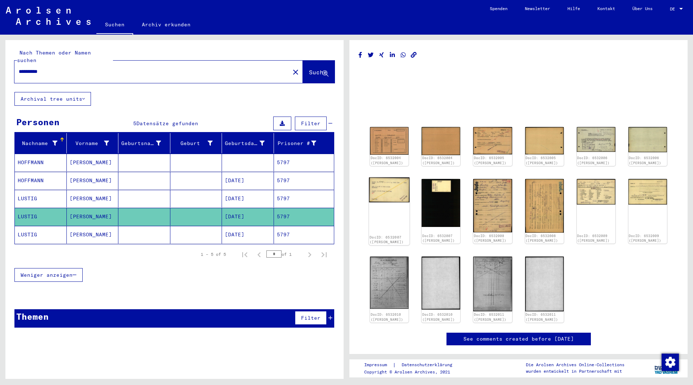 This screenshot has width=693, height=385. I want to click on span: DE, so click(673, 9).